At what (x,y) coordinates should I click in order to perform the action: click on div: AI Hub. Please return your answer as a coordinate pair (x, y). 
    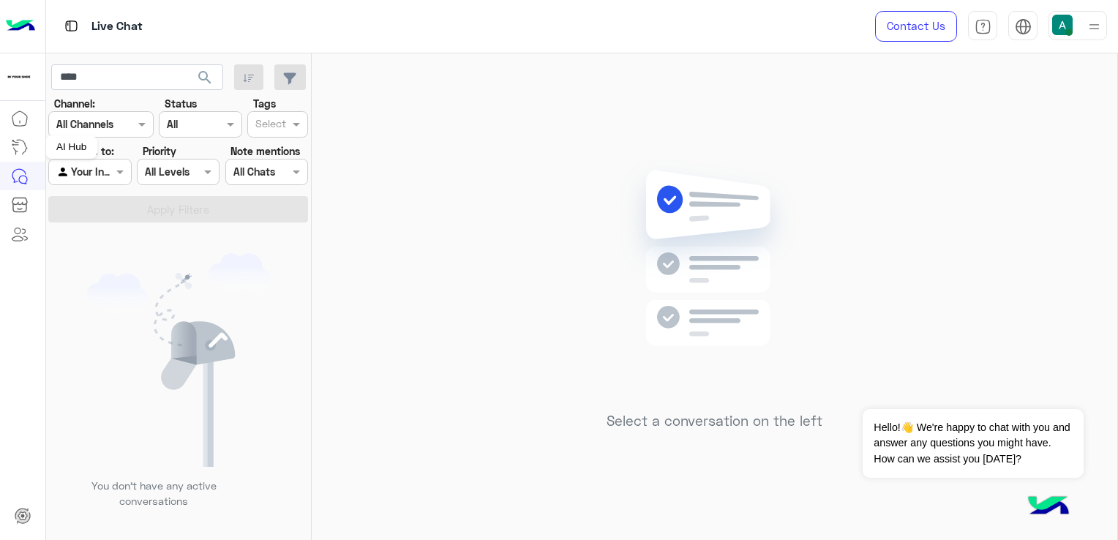
    Looking at the image, I should click on (71, 147).